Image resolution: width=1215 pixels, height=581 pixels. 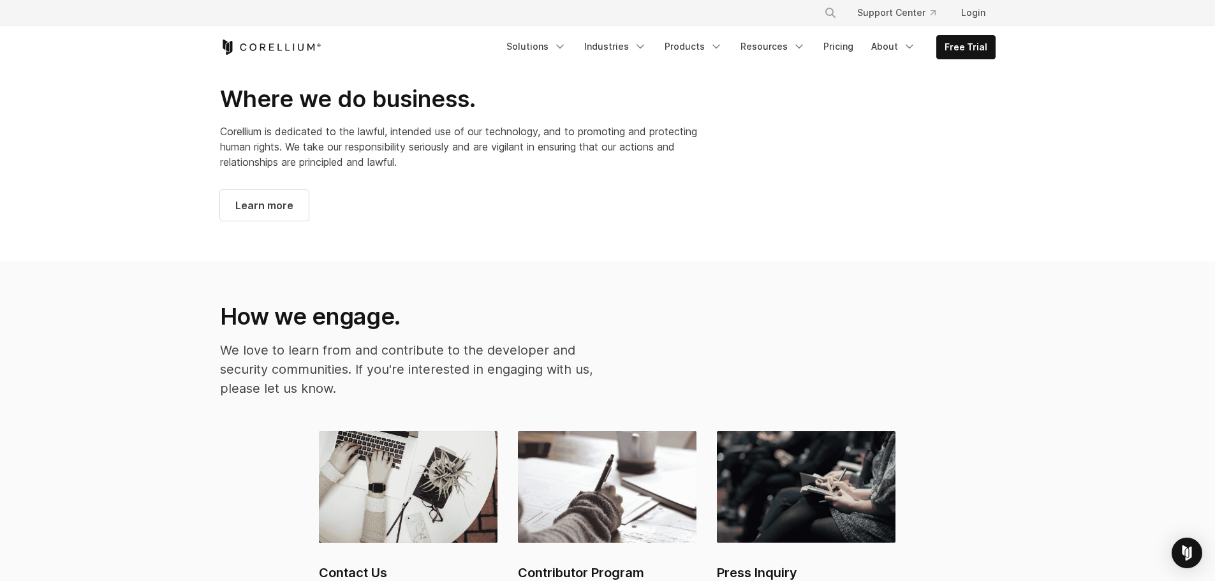 What do you see at coordinates (894, 47) in the screenshot?
I see `a: About` at bounding box center [894, 47].